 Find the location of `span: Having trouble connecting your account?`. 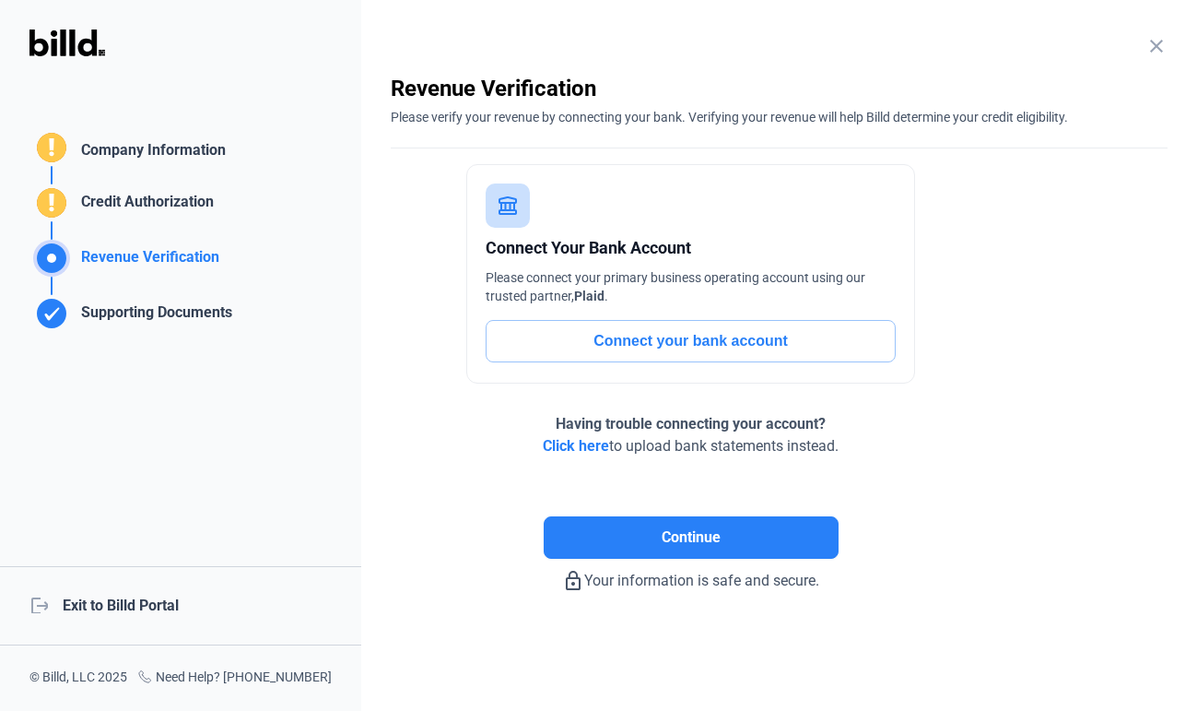

span: Having trouble connecting your account? is located at coordinates (690, 423).